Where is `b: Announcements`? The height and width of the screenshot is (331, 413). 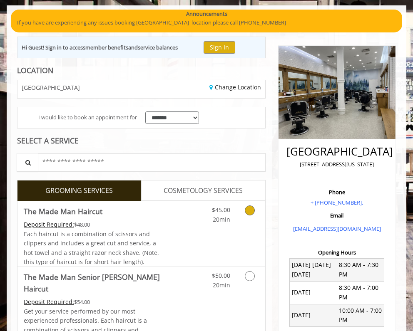 b: Announcements is located at coordinates (206, 14).